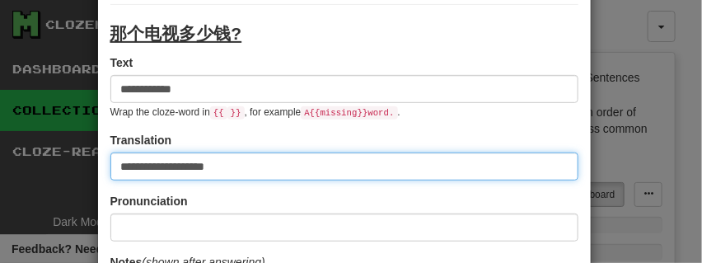 This screenshot has width=702, height=263. What do you see at coordinates (255, 112) in the screenshot?
I see `small: Wrap the cloze-word in , for example .` at bounding box center [255, 112].